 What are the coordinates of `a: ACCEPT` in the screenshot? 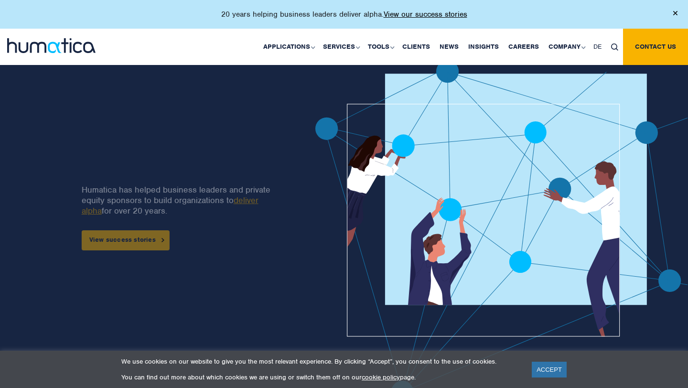 It's located at (549, 369).